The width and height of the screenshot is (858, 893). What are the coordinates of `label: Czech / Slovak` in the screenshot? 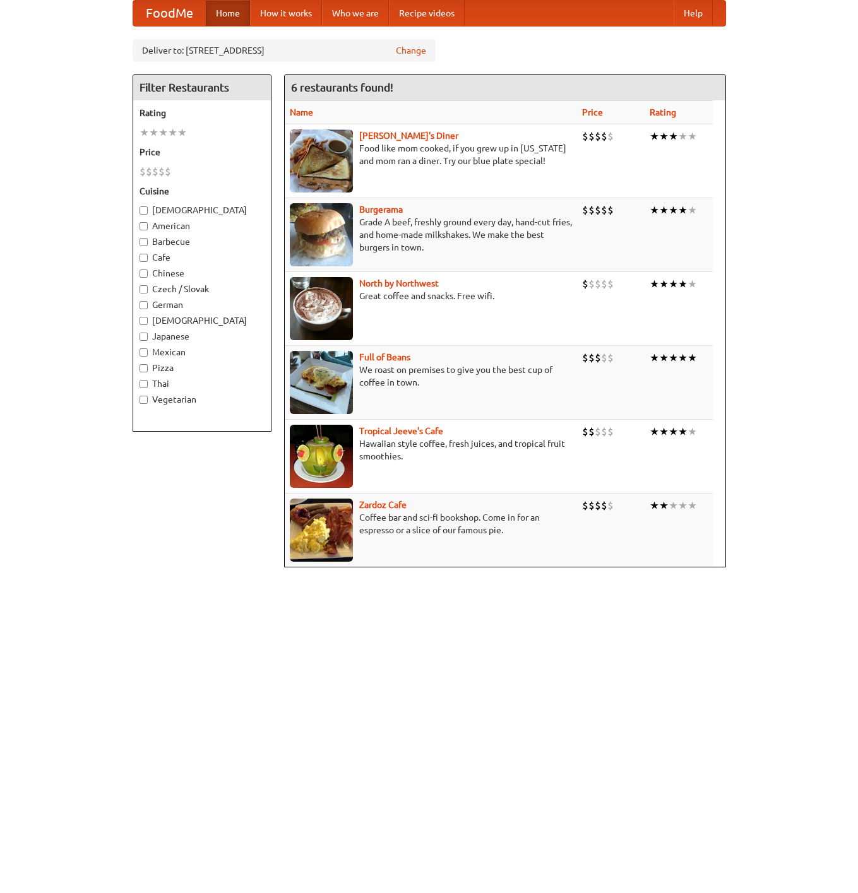 It's located at (202, 289).